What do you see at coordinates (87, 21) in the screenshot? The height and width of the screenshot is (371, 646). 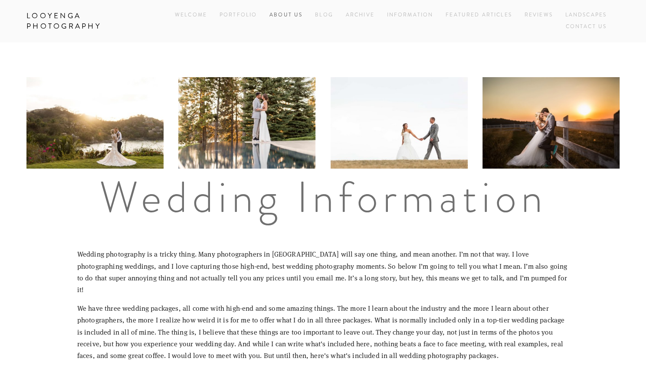 I see `a: Looyenga Photography` at bounding box center [87, 21].